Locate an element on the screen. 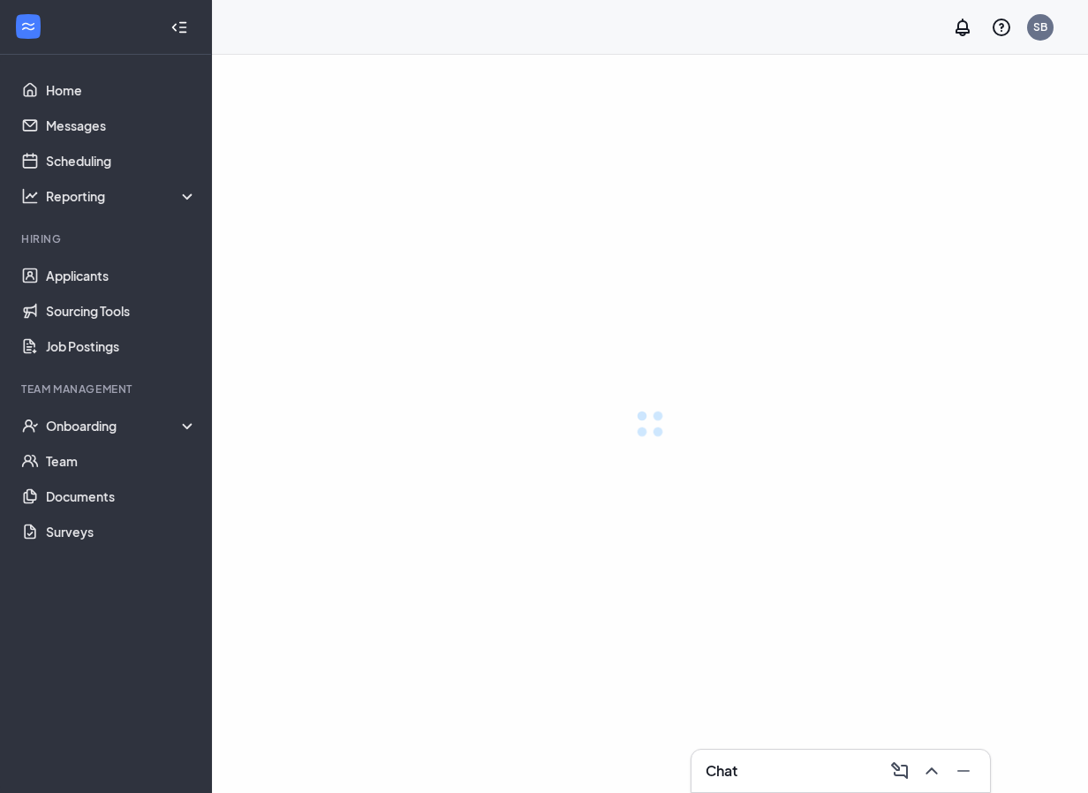 The width and height of the screenshot is (1088, 793). svg: Minimize is located at coordinates (963, 771).